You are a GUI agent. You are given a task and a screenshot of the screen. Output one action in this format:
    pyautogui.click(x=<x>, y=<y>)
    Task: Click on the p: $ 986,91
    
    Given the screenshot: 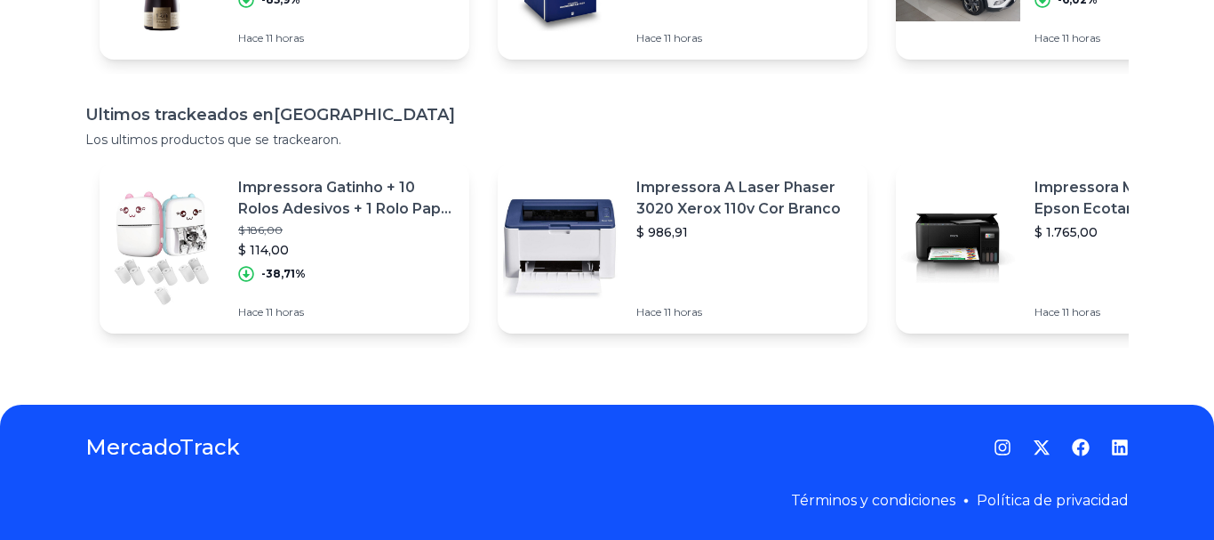 What is the action you would take?
    pyautogui.click(x=745, y=232)
    